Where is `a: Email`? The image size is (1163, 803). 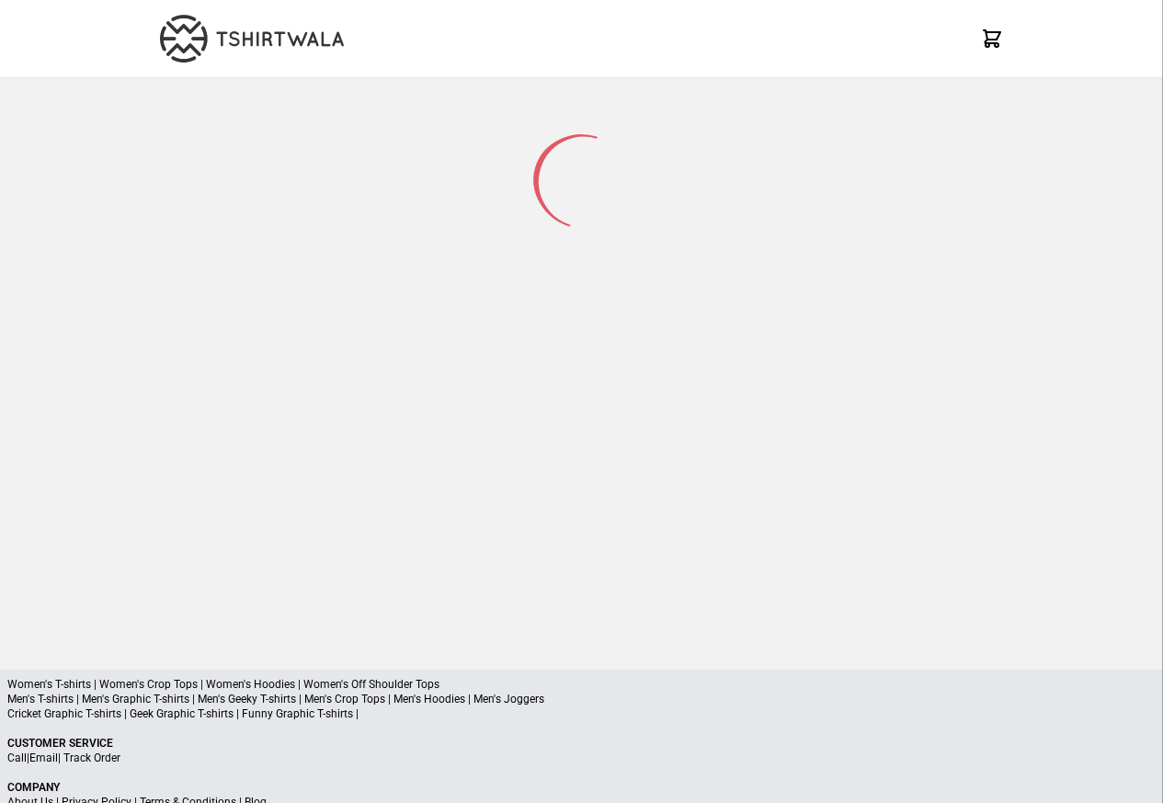 a: Email is located at coordinates (43, 758).